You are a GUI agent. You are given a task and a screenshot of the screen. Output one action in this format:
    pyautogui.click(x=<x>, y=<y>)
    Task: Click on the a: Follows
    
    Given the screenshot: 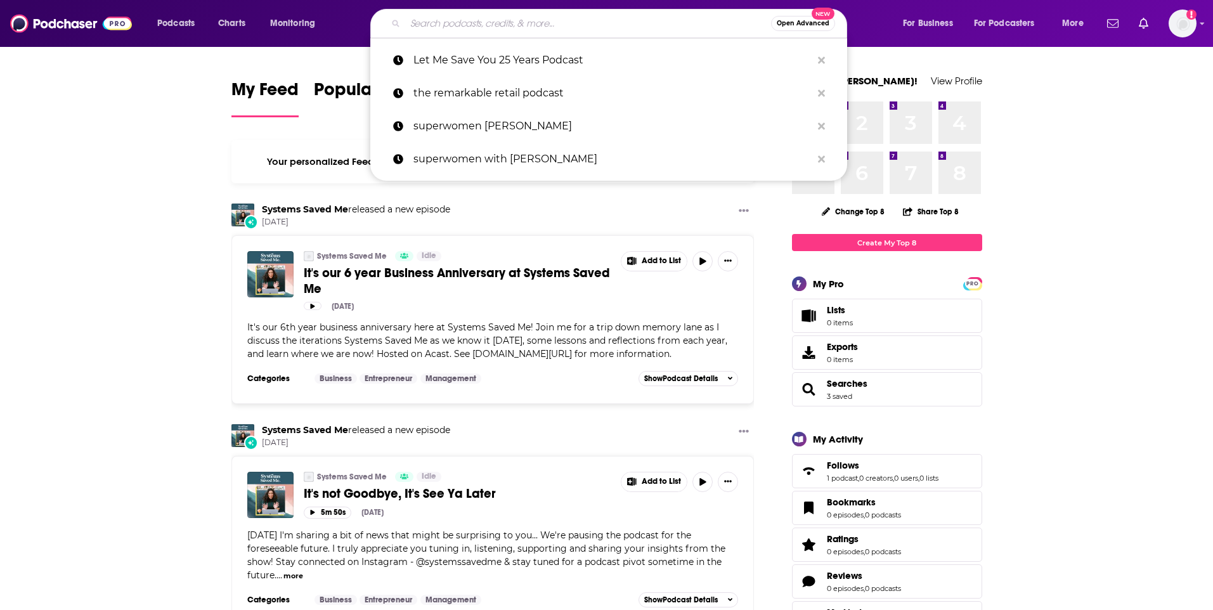 What is the action you would take?
    pyautogui.click(x=883, y=466)
    